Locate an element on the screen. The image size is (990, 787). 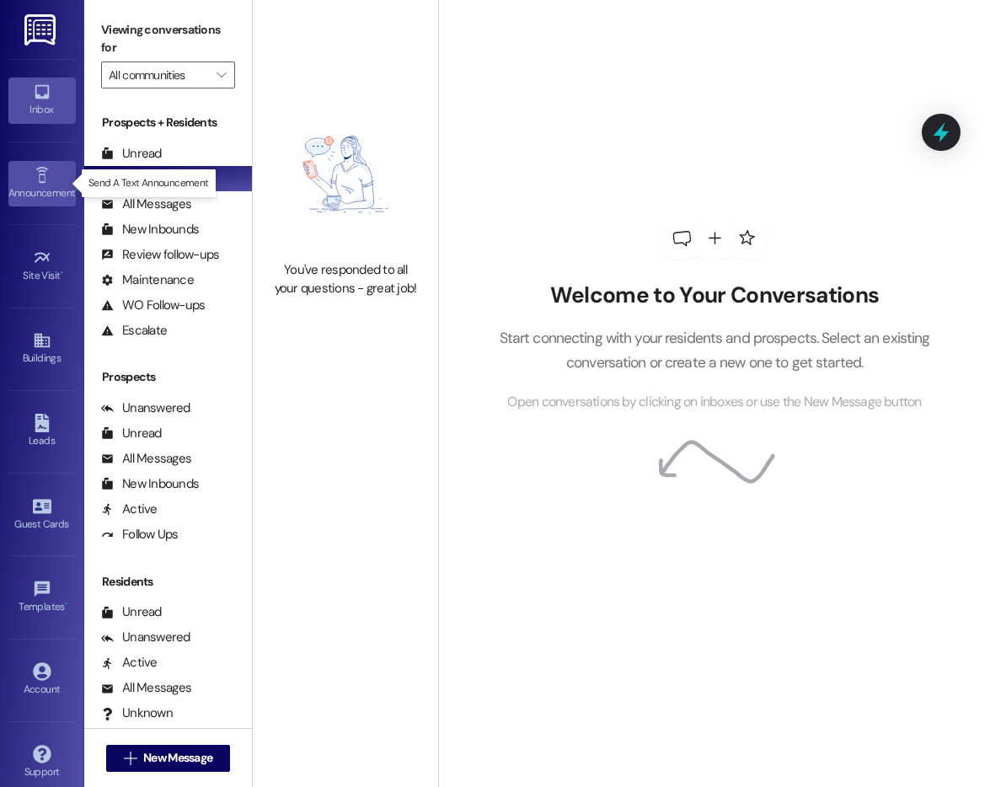
img: empty-state is located at coordinates (346, 174).